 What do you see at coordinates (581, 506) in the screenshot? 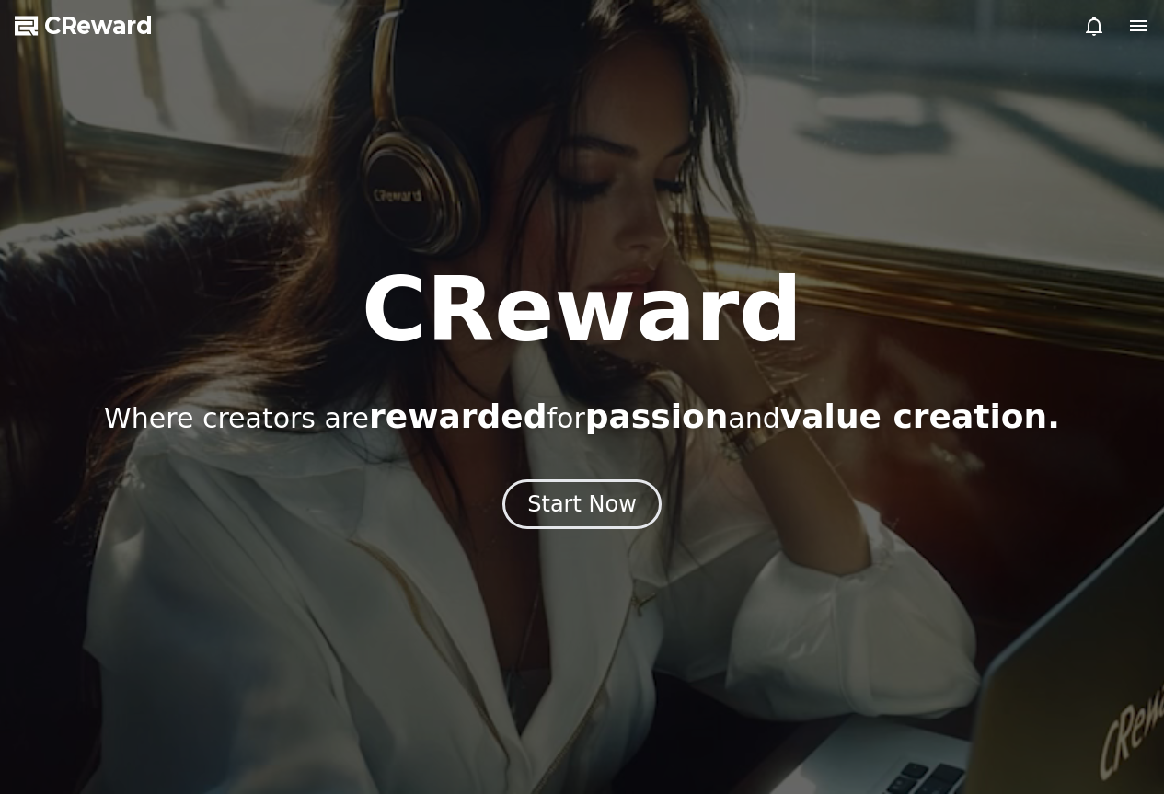
I see `a: Start Now` at bounding box center [581, 506].